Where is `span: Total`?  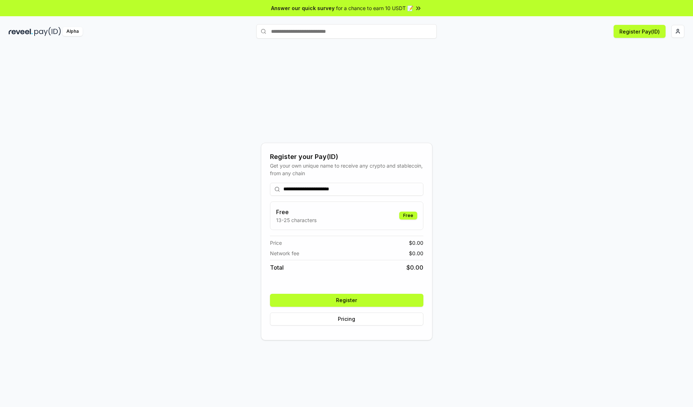
span: Total is located at coordinates (277, 268).